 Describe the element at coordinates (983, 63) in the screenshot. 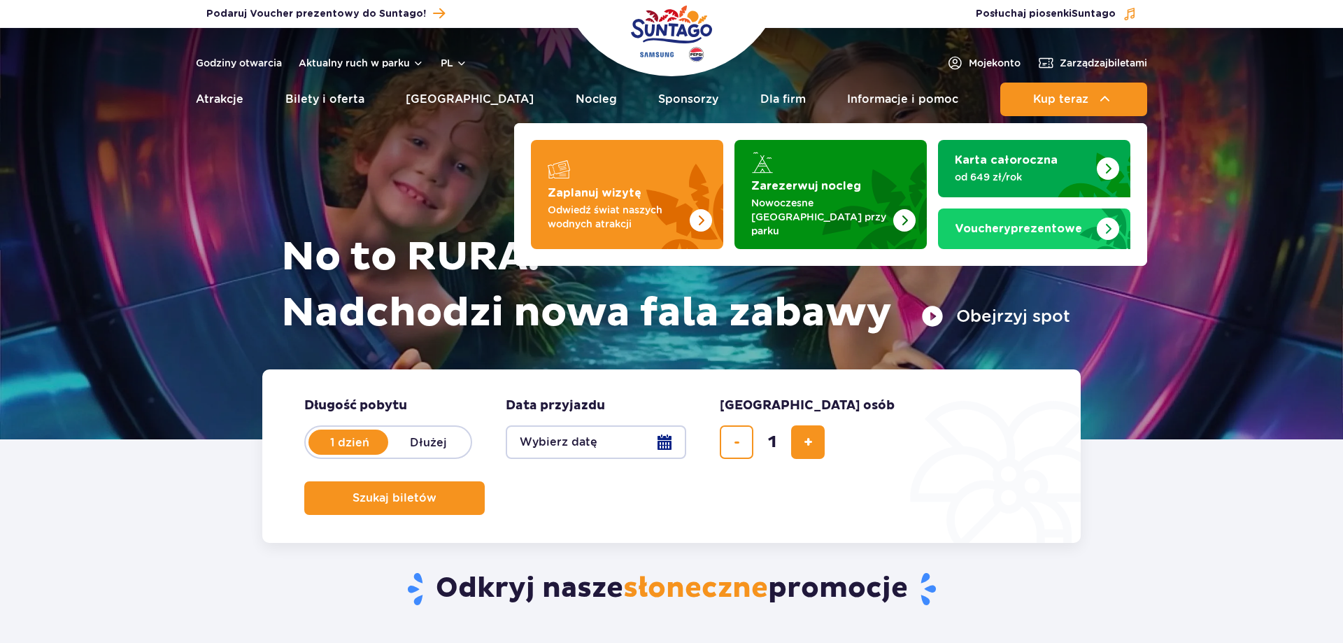

I see `a: Mojekonto` at that location.